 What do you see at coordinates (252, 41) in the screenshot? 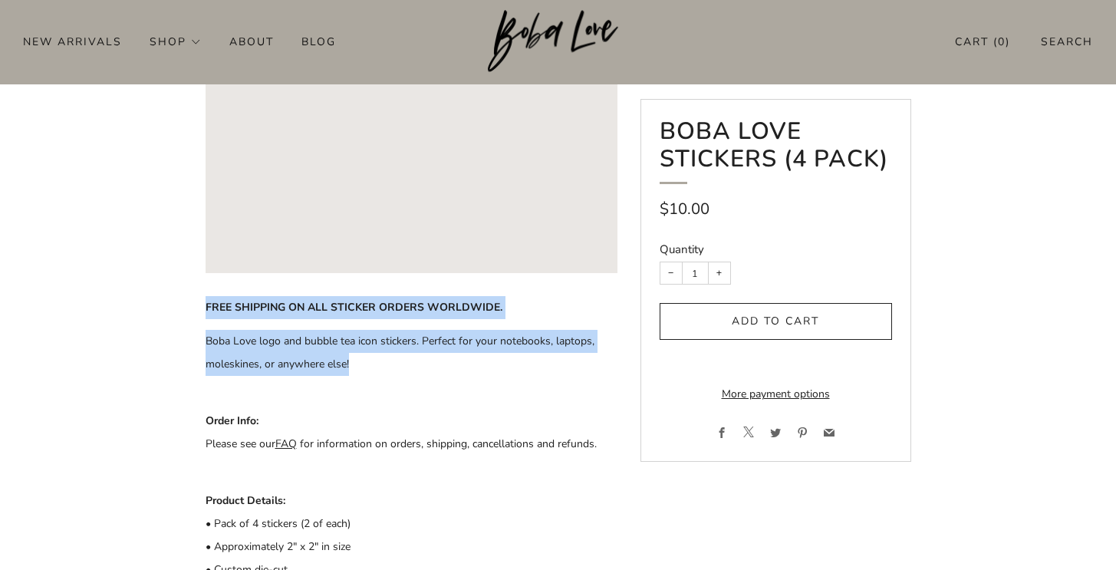
I see `a: About` at bounding box center [252, 41].